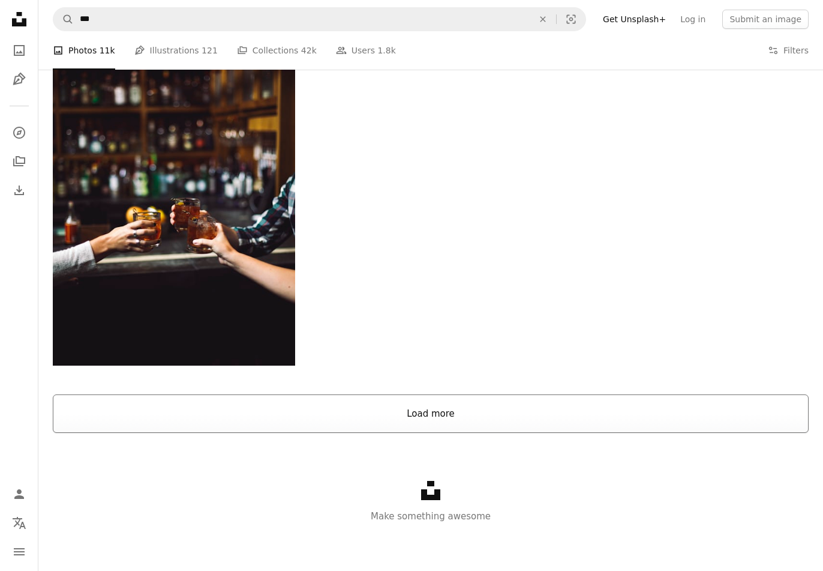  Describe the element at coordinates (366, 50) in the screenshot. I see `a: Users 1.8k` at that location.